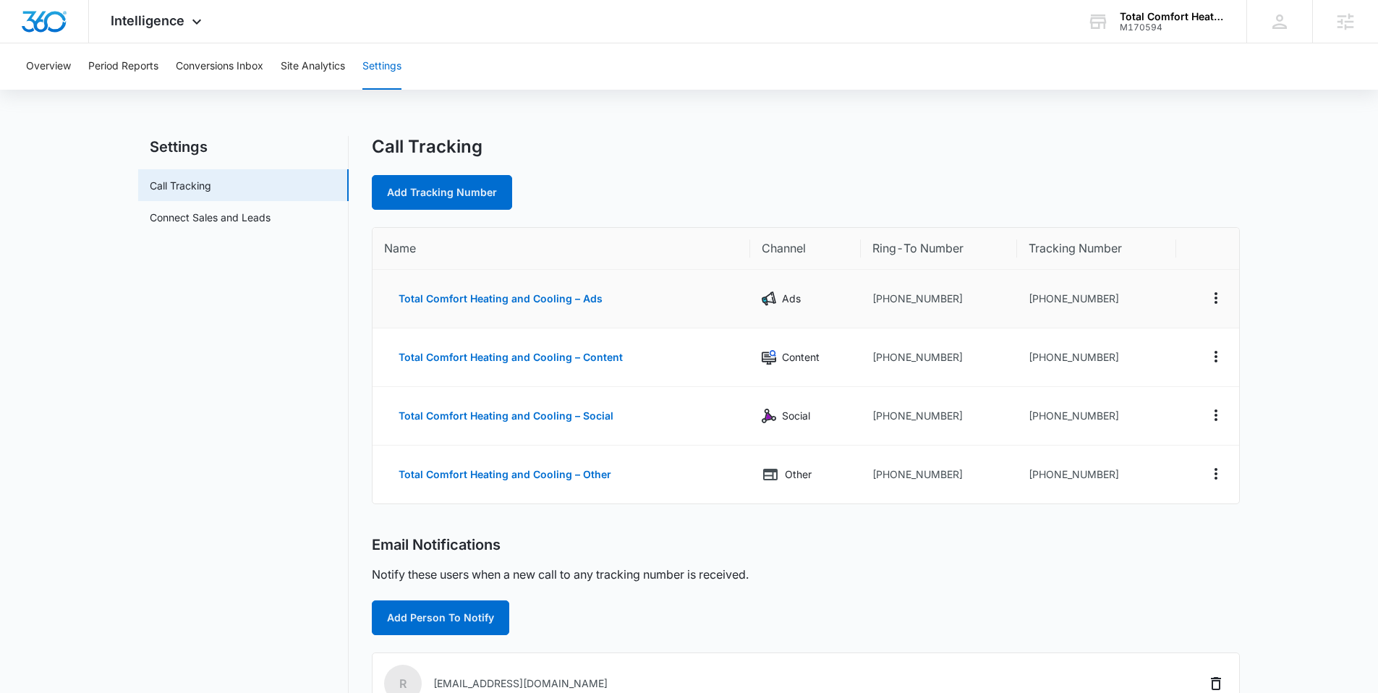 The width and height of the screenshot is (1378, 693). Describe the element at coordinates (436, 545) in the screenshot. I see `h2: Email Notifications` at that location.